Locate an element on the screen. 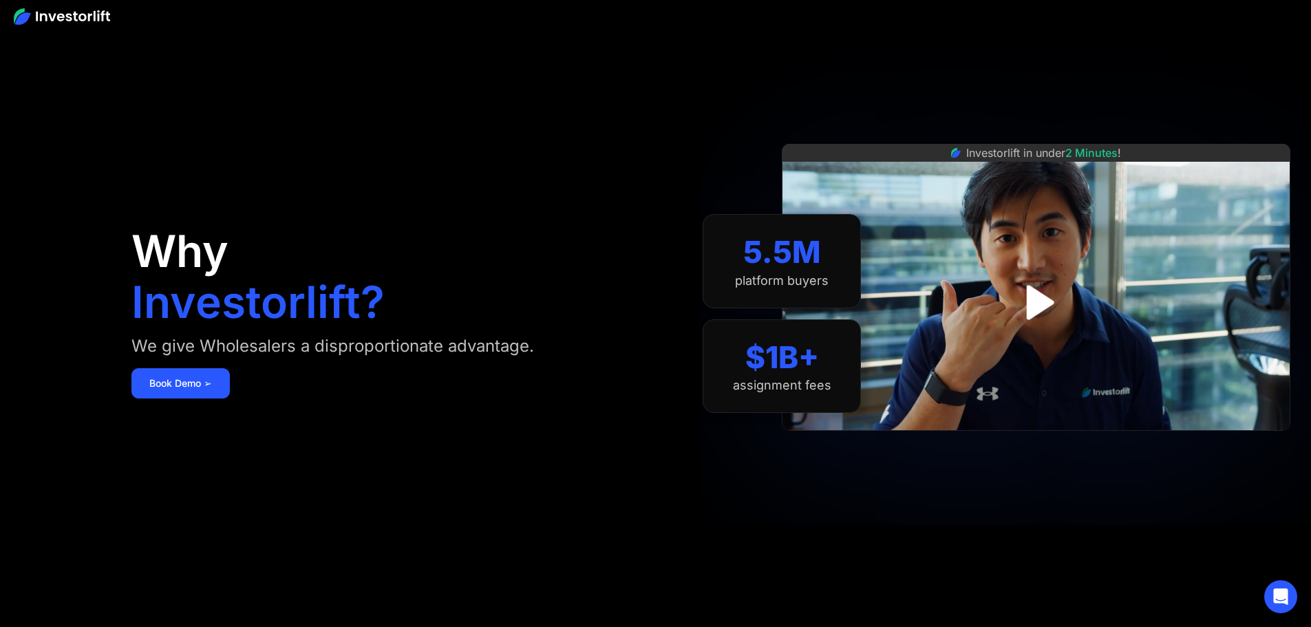 This screenshot has width=1311, height=627. span: 2 Minutes is located at coordinates (1092, 153).